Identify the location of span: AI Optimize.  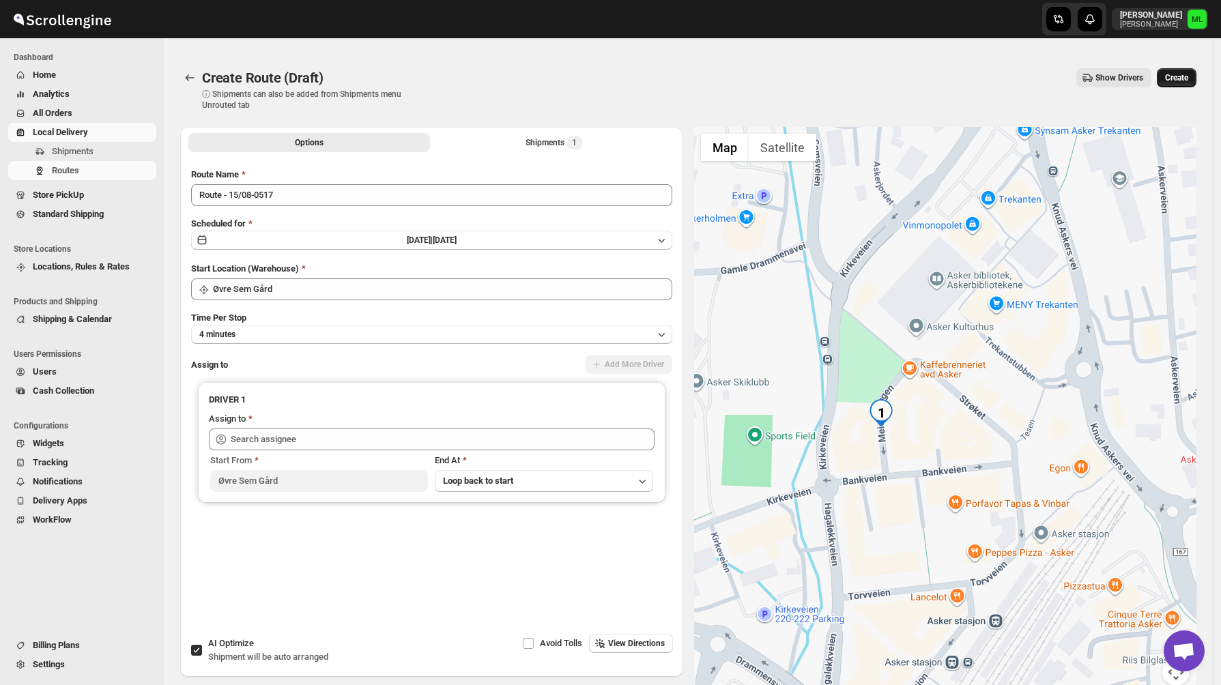
(231, 643).